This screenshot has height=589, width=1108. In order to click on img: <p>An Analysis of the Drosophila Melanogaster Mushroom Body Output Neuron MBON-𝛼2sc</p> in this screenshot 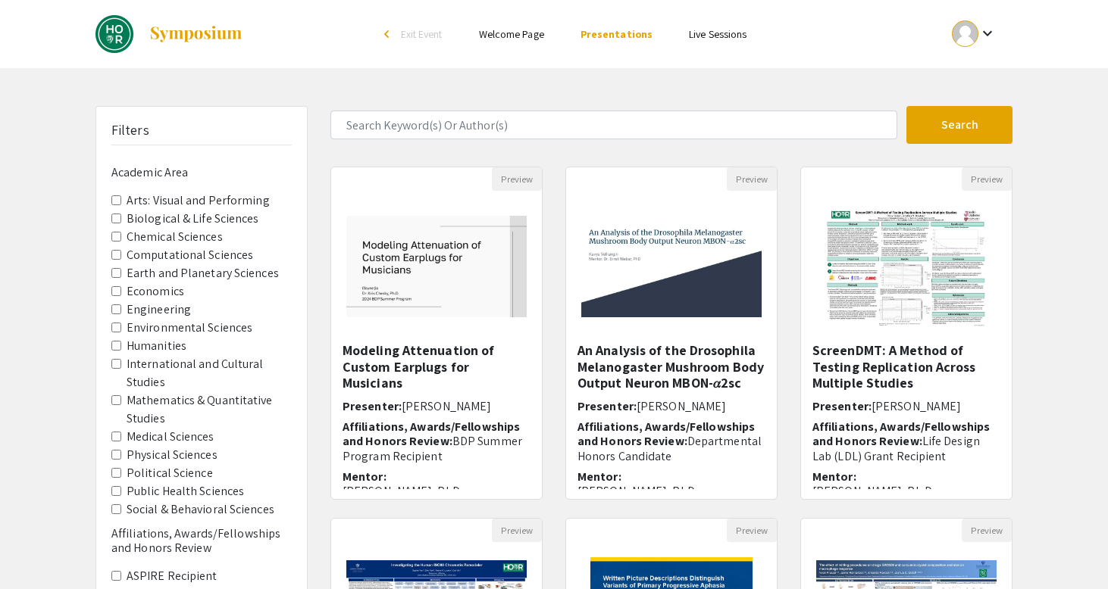, I will do `click(671, 267)`.